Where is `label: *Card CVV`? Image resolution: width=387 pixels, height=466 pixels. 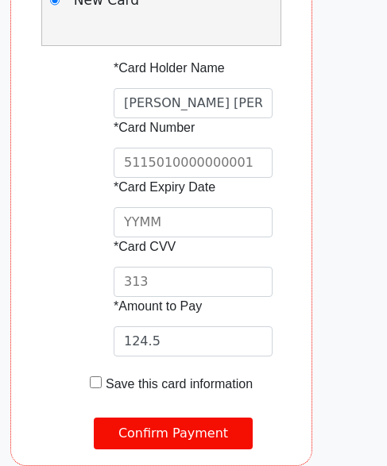 label: *Card CVV is located at coordinates (173, 247).